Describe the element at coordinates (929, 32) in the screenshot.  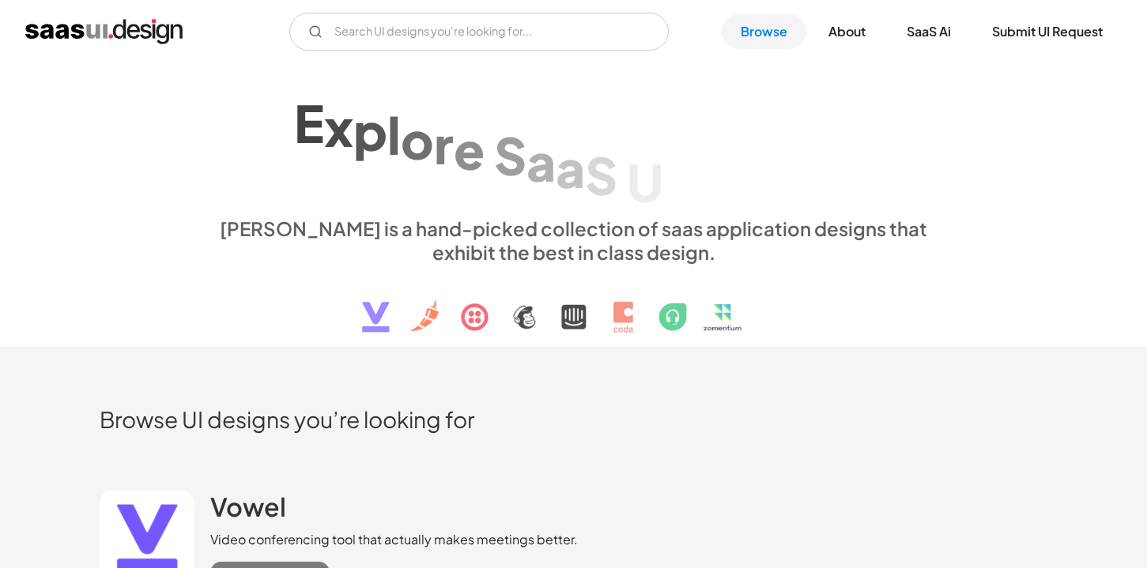
I see `a: SaaS Ai` at that location.